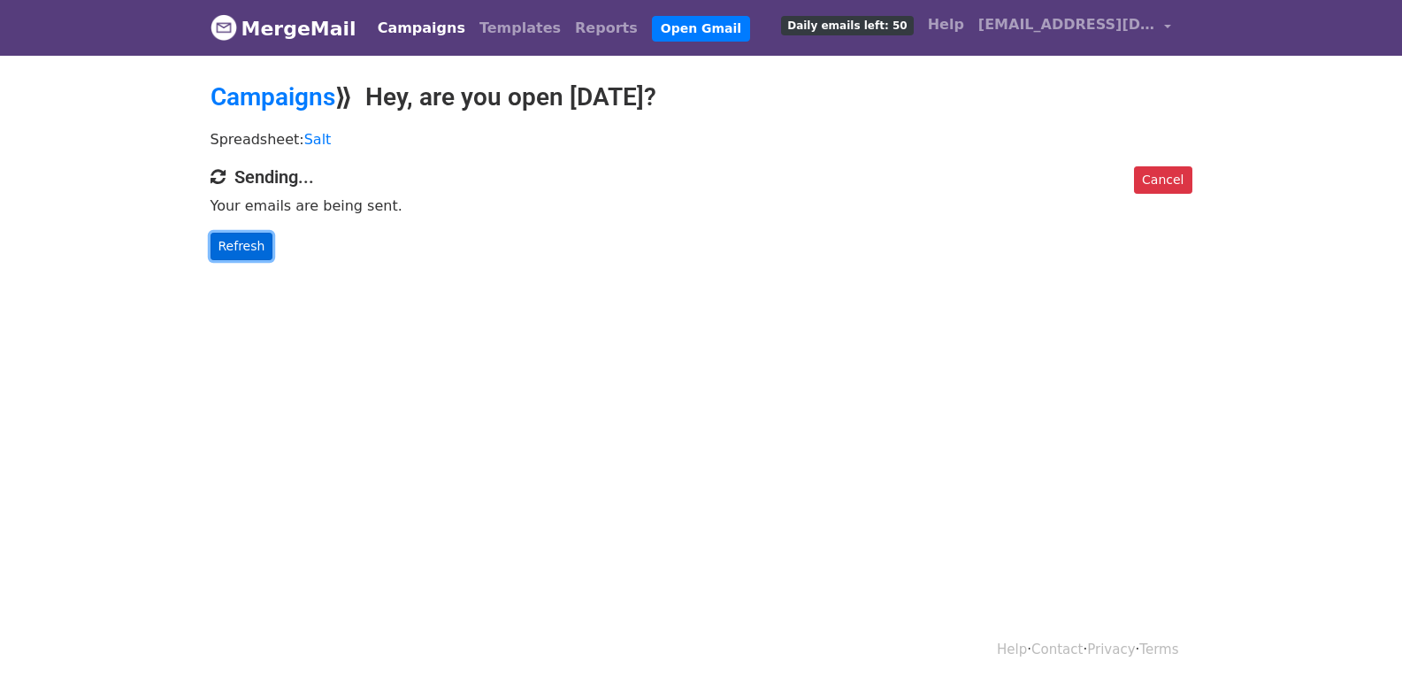 The width and height of the screenshot is (1402, 684). I want to click on a: Salt, so click(317, 139).